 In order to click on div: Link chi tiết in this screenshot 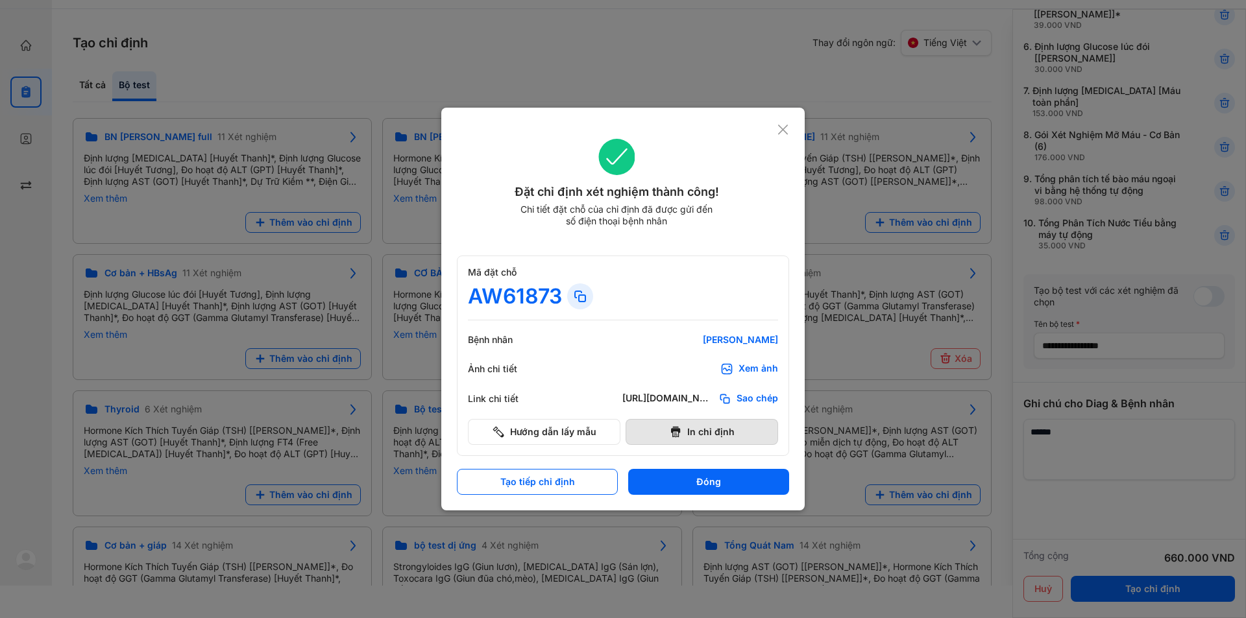, I will do `click(507, 399)`.